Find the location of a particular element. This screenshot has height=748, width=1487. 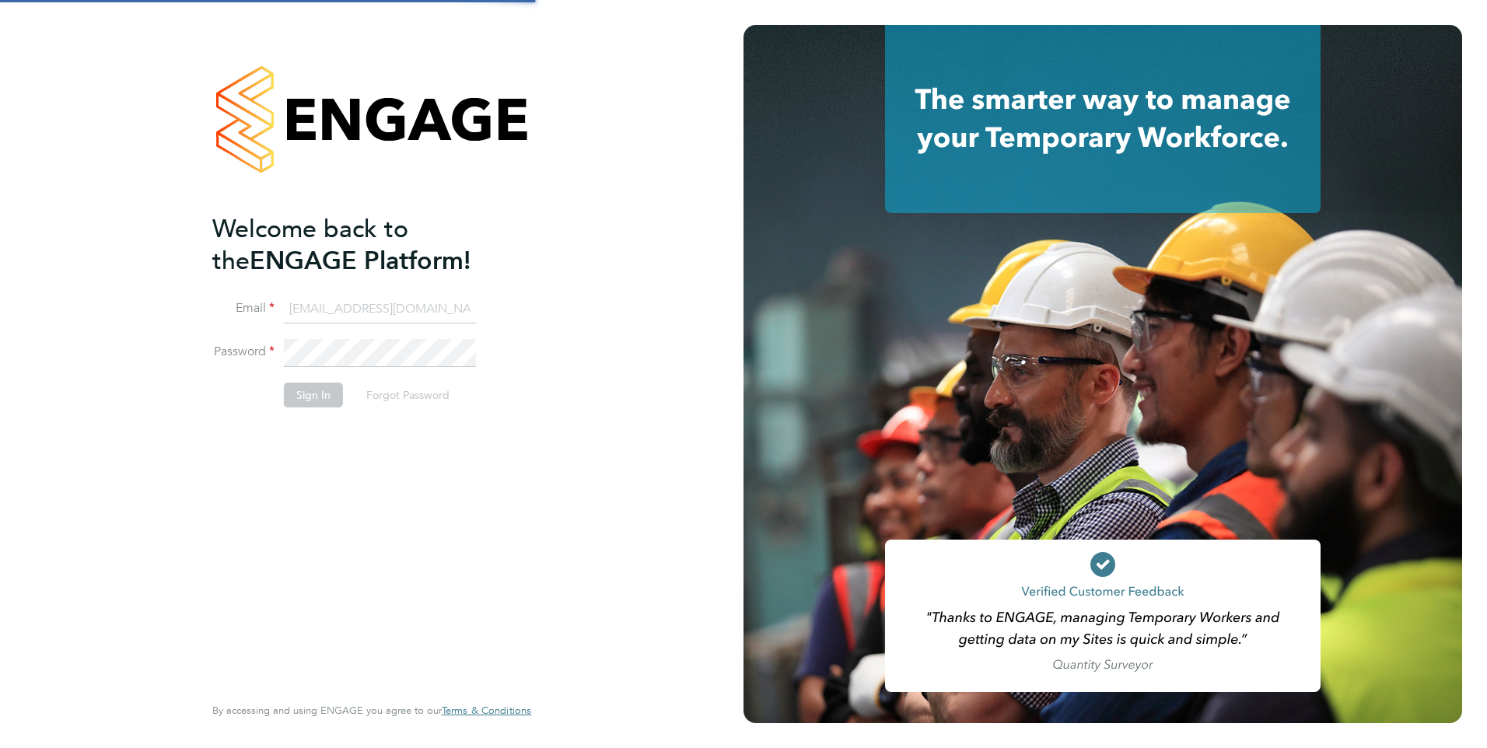

span: Terms & Conditions is located at coordinates (486, 710).